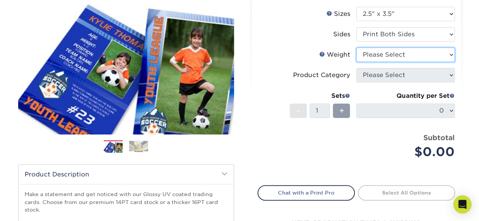 This screenshot has width=479, height=221. I want to click on img: Trading Cards 02, so click(138, 146).